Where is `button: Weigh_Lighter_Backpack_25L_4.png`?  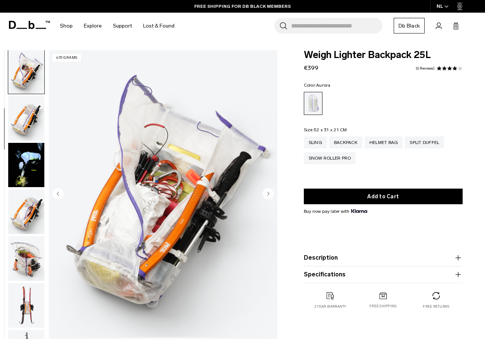 button: Weigh_Lighter_Backpack_25L_4.png is located at coordinates (26, 72).